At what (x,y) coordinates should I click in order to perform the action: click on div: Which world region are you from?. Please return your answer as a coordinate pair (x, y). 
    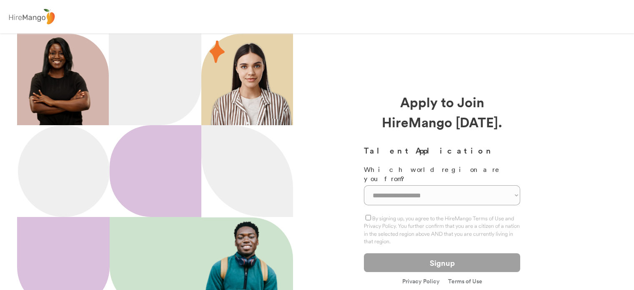
    Looking at the image, I should click on (442, 174).